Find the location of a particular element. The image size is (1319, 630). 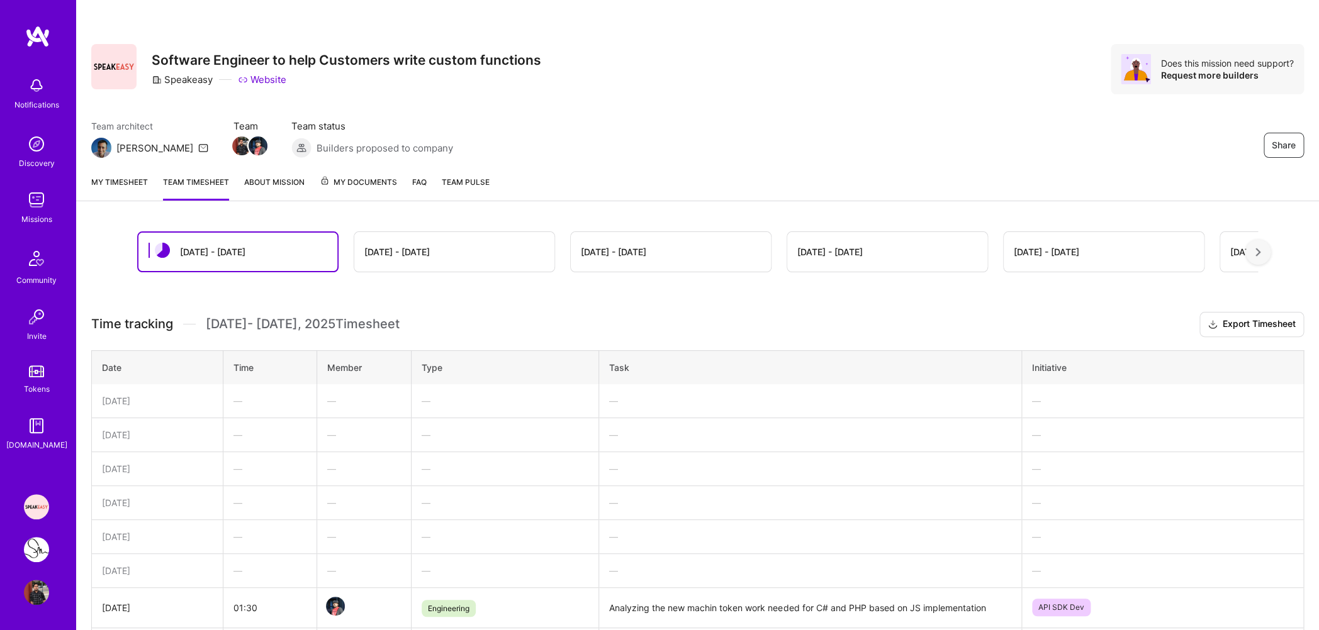

img: bell is located at coordinates (36, 86).